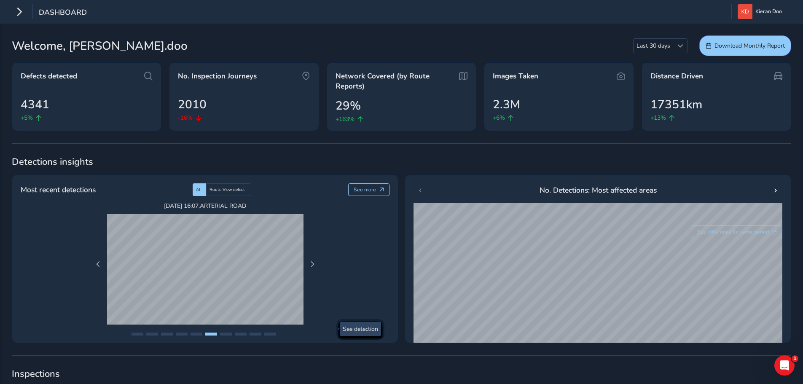 The image size is (803, 384). What do you see at coordinates (738, 232) in the screenshot?
I see `button: See difference for same period` at bounding box center [738, 232].